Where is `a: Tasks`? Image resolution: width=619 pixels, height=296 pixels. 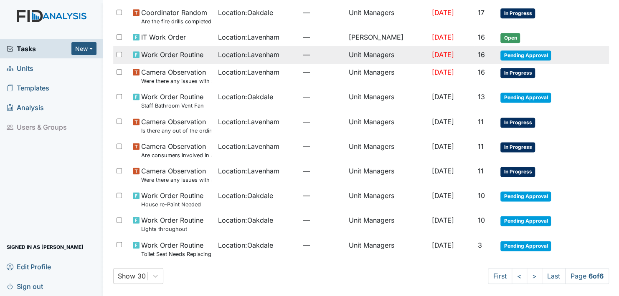
a: Tasks is located at coordinates (39, 49).